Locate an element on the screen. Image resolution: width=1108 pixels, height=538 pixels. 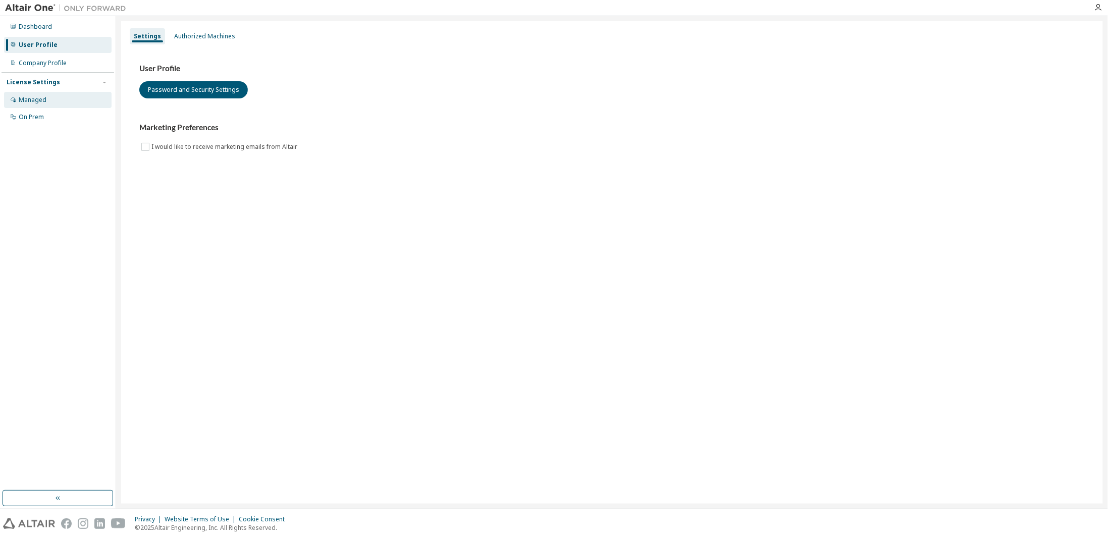
div: Website Terms of Use is located at coordinates (201, 519).